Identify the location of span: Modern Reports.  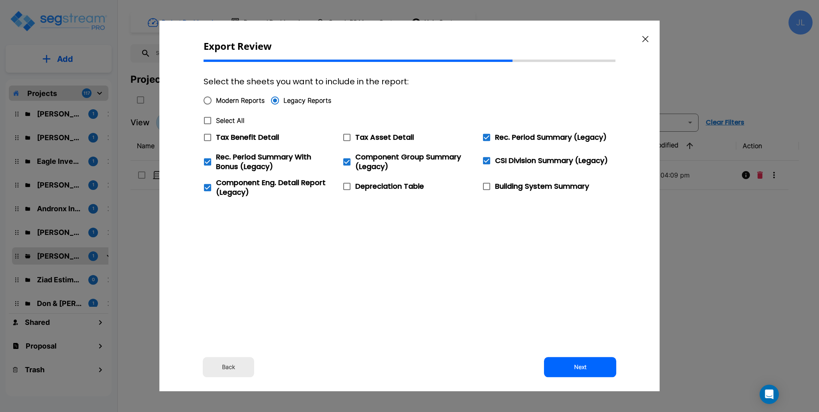
(240, 100).